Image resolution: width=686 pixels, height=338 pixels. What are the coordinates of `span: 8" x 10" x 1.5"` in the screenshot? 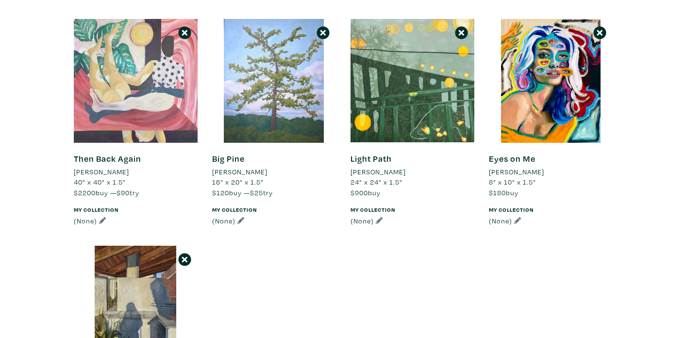 It's located at (512, 182).